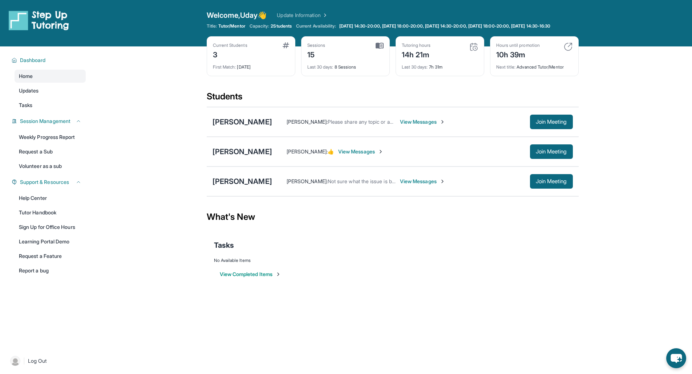 The width and height of the screenshot is (692, 374). I want to click on a: |Log Out, so click(46, 361).